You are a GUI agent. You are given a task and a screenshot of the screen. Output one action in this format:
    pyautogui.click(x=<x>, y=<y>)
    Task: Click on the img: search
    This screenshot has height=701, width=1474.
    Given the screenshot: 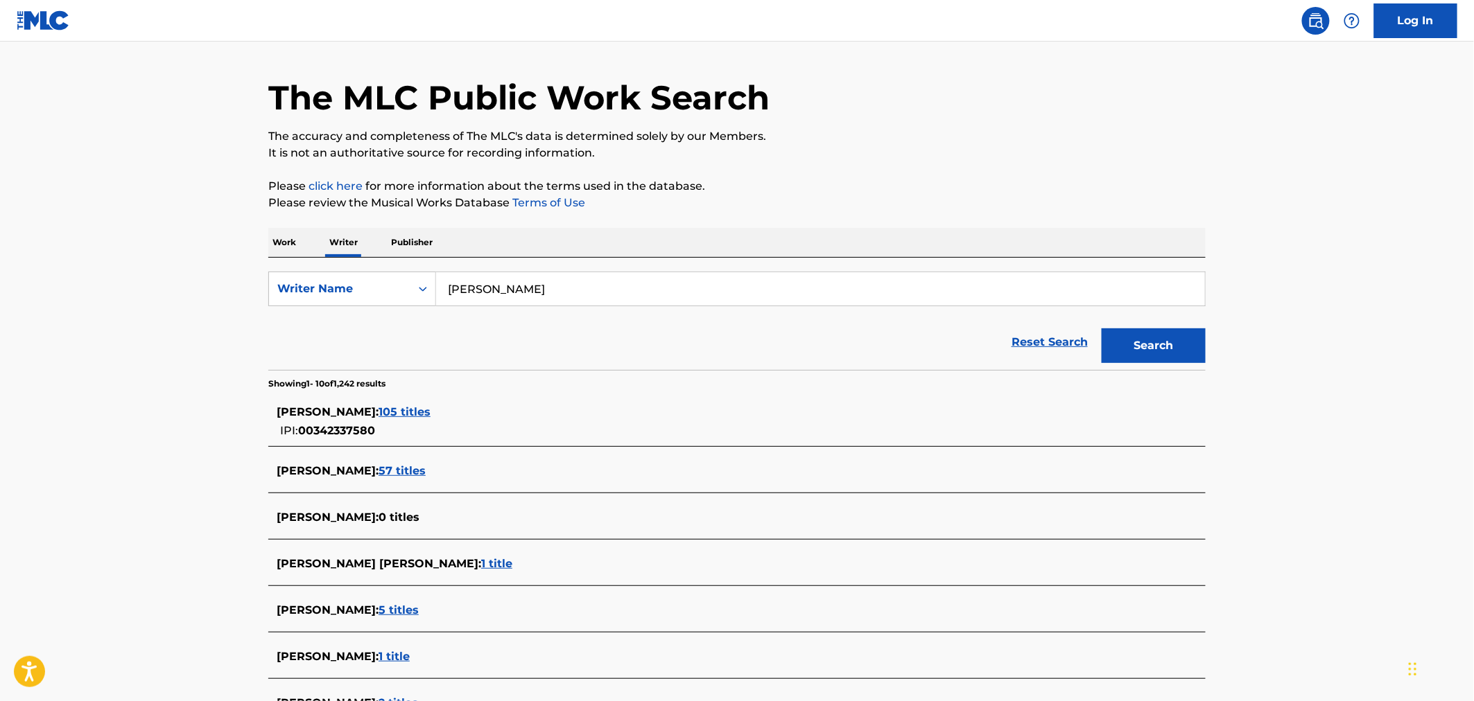 What is the action you would take?
    pyautogui.click(x=1316, y=21)
    